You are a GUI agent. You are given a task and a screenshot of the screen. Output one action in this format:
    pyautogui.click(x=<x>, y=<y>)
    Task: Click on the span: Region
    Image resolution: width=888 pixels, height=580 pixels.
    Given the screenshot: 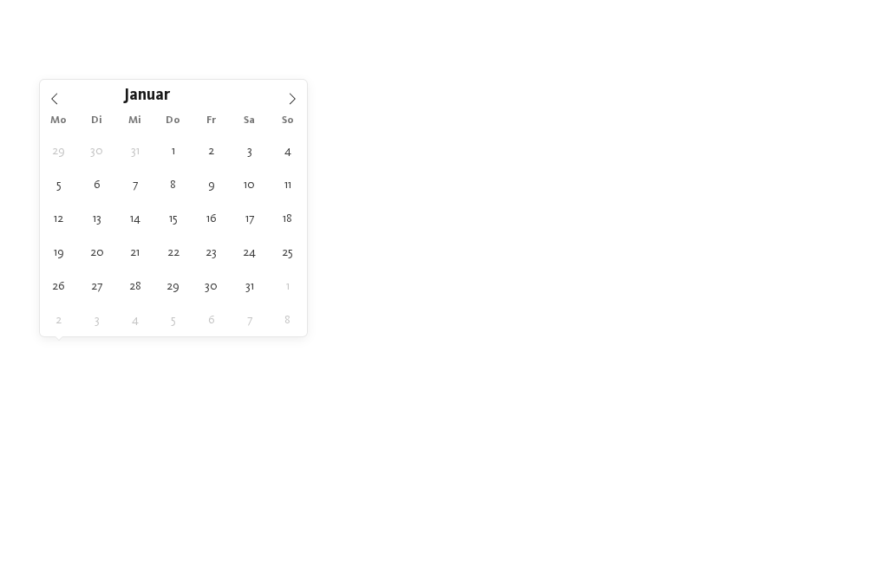 What is the action you would take?
    pyautogui.click(x=362, y=355)
    